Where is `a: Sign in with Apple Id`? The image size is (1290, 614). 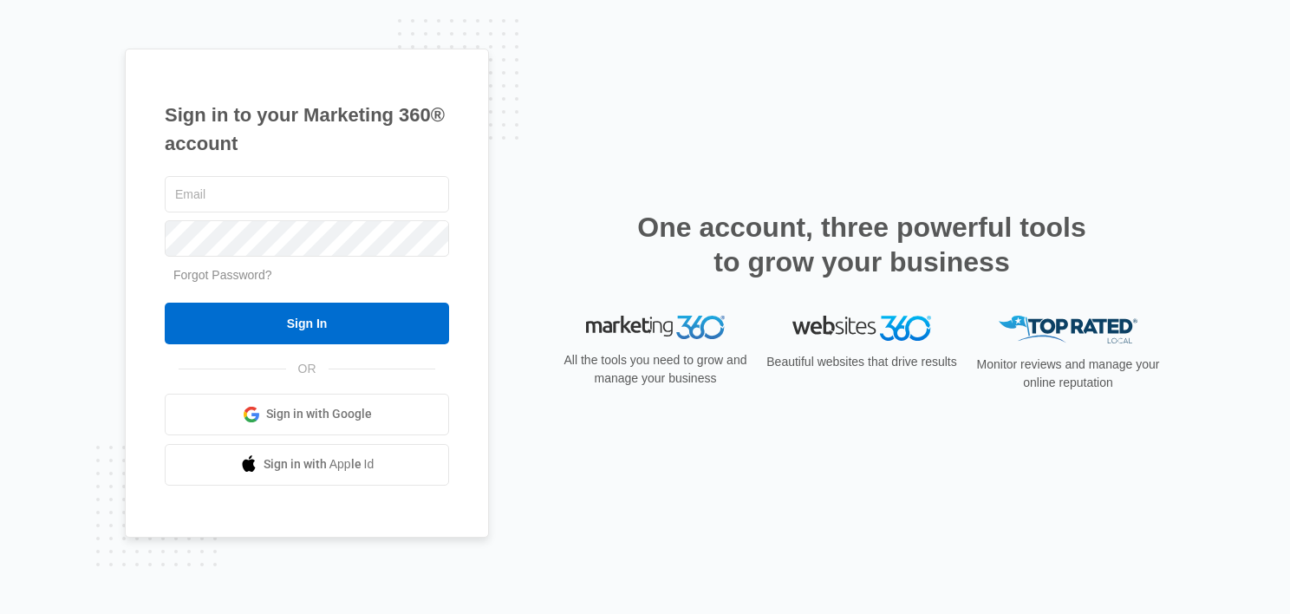 a: Sign in with Apple Id is located at coordinates (307, 465).